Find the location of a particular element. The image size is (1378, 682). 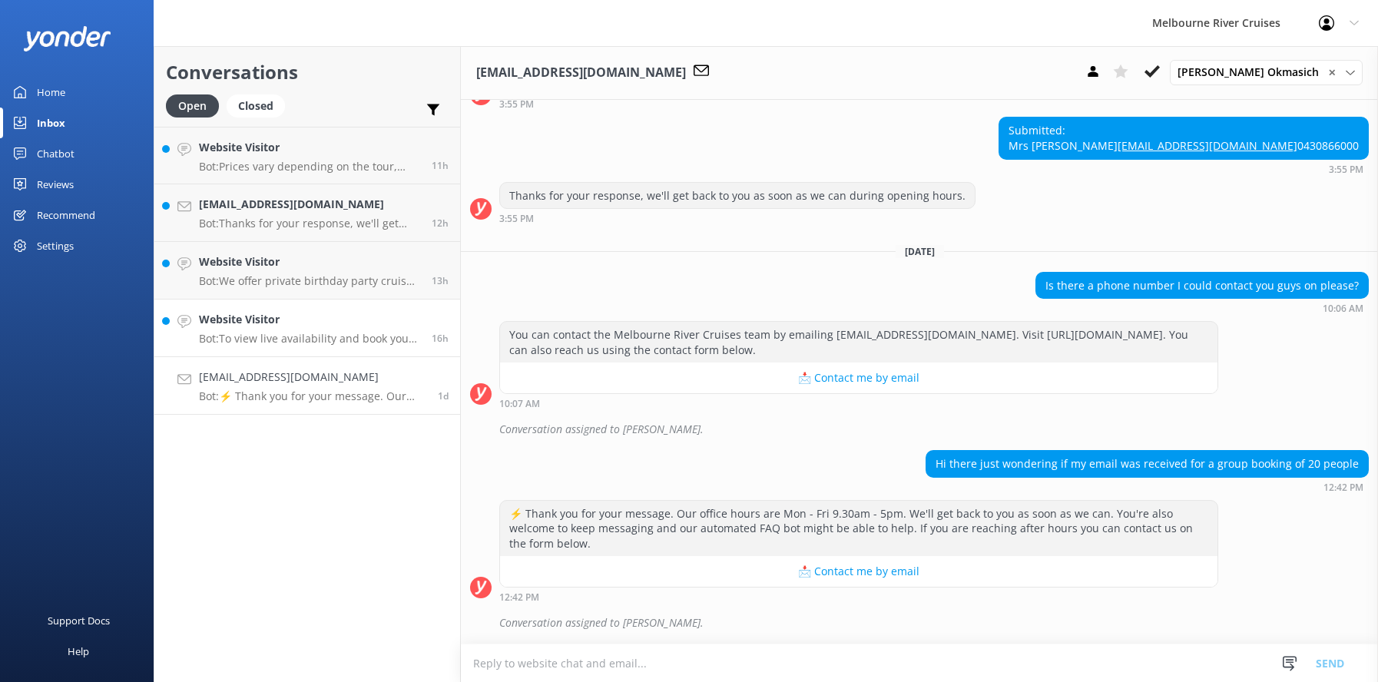

strong: 10:06 AM is located at coordinates (1343, 309).